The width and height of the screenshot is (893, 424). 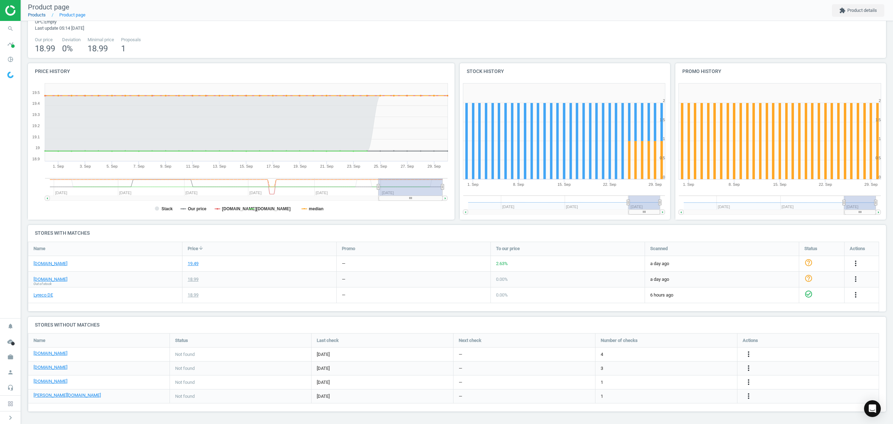 I want to click on i: check_circle_outline, so click(x=809, y=294).